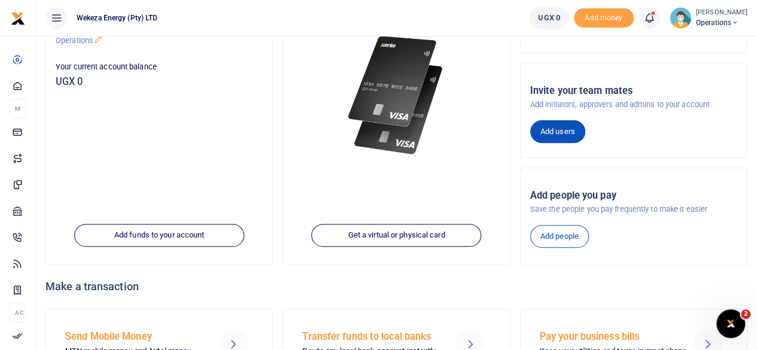 This screenshot has height=350, width=757. I want to click on p: Save the people you pay frequently to make it easier, so click(634, 210).